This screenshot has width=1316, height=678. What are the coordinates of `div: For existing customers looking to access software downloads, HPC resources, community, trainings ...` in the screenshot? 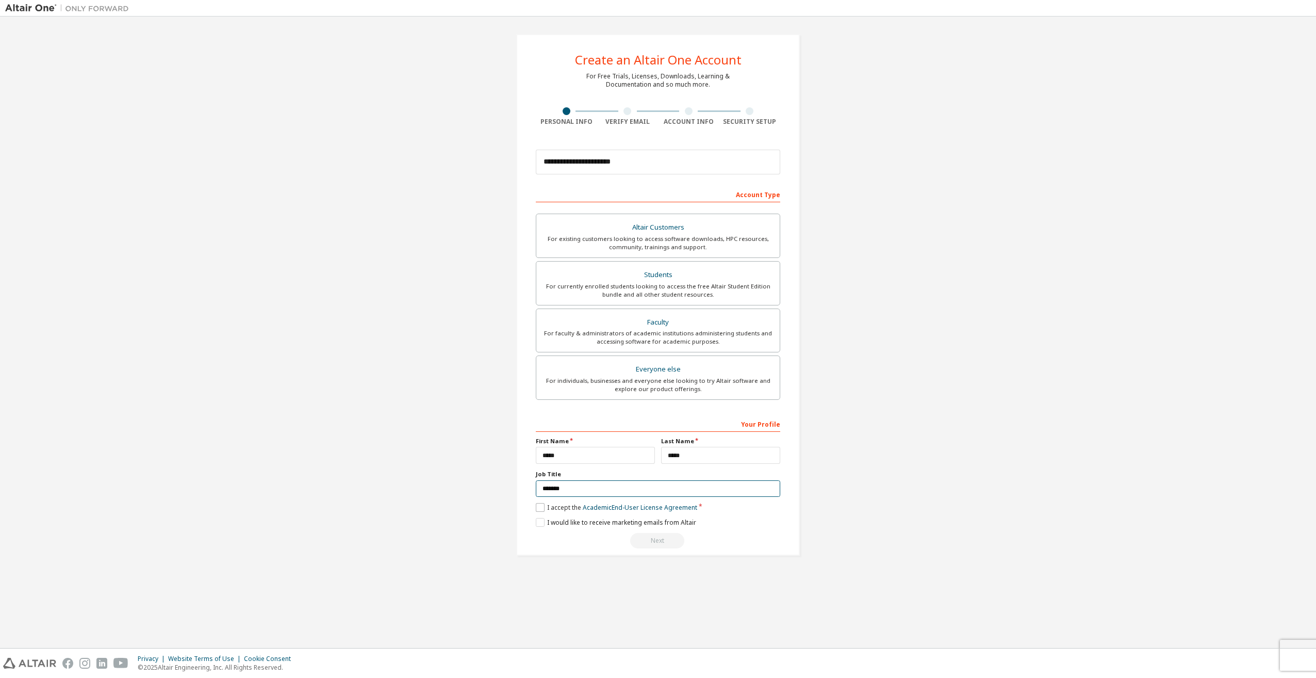 It's located at (658, 243).